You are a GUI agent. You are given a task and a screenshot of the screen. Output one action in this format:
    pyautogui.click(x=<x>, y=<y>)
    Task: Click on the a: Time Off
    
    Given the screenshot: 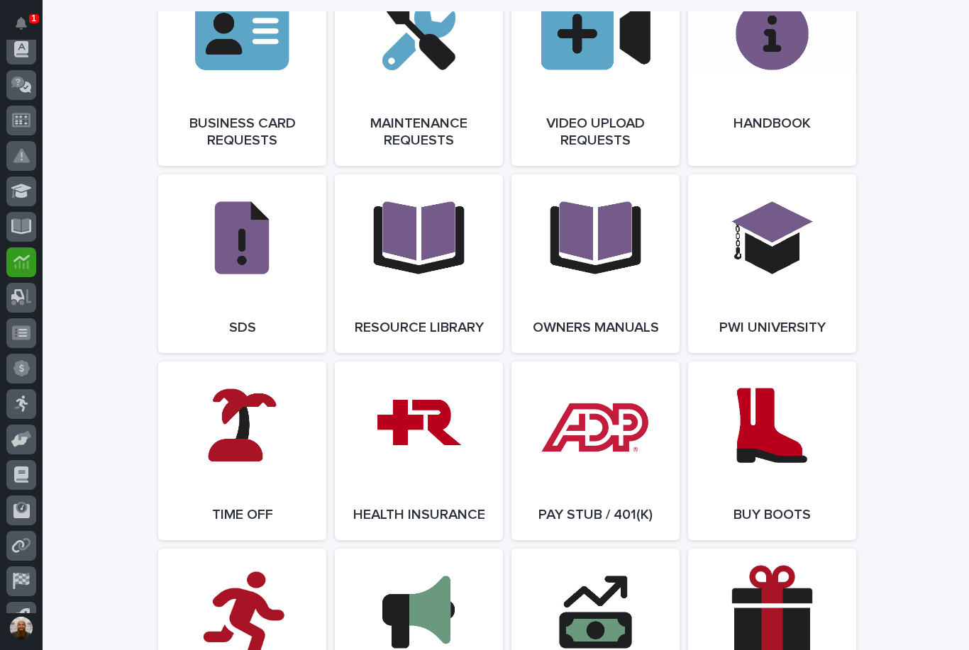 What is the action you would take?
    pyautogui.click(x=242, y=451)
    